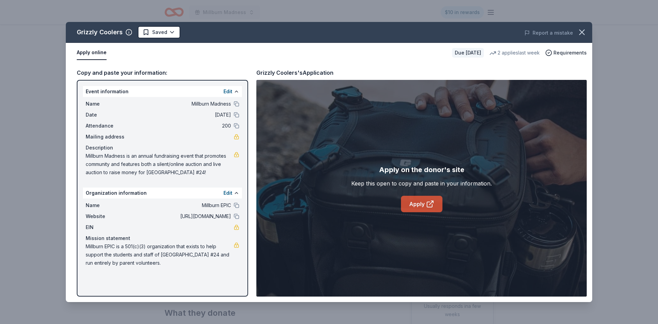  I want to click on span: Attendance, so click(109, 126).